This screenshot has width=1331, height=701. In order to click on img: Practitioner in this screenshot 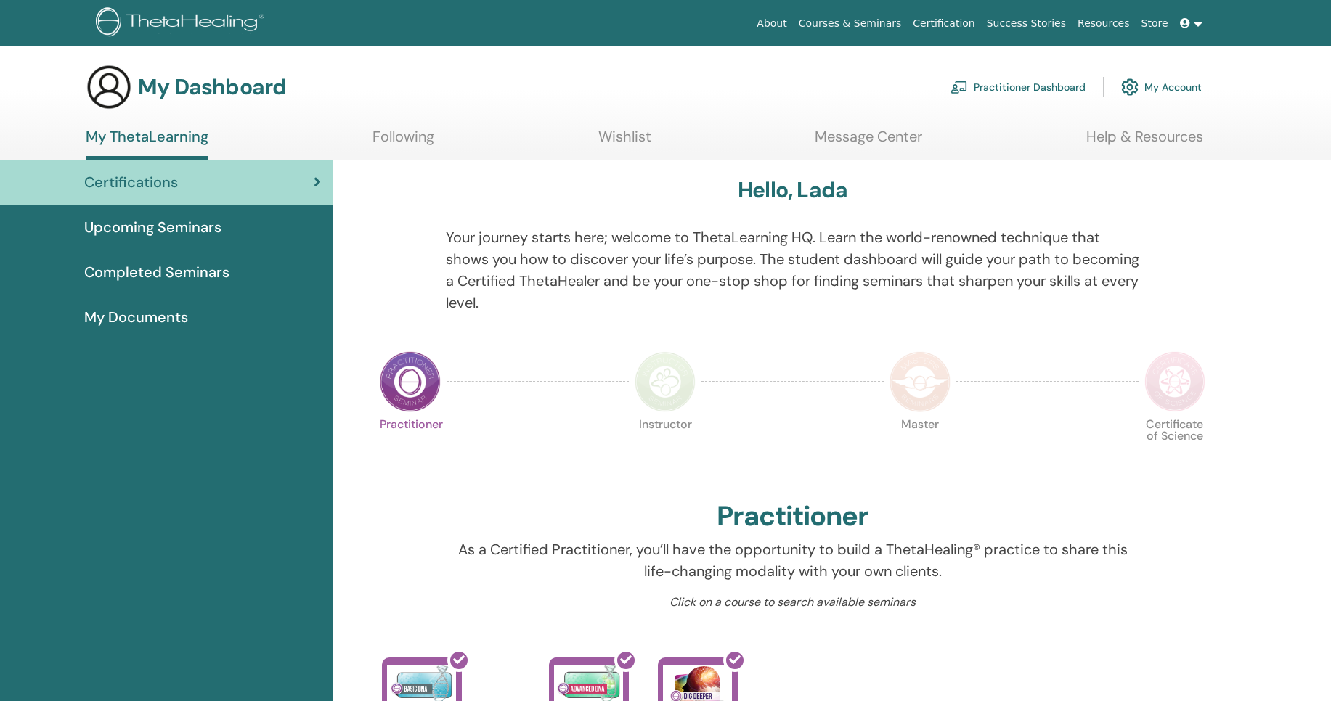, I will do `click(410, 382)`.